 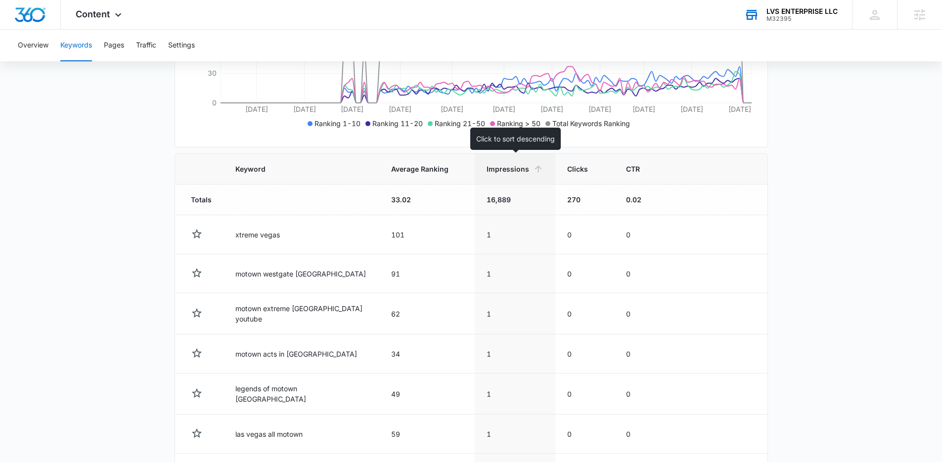 I want to click on button: Settings, so click(x=182, y=46).